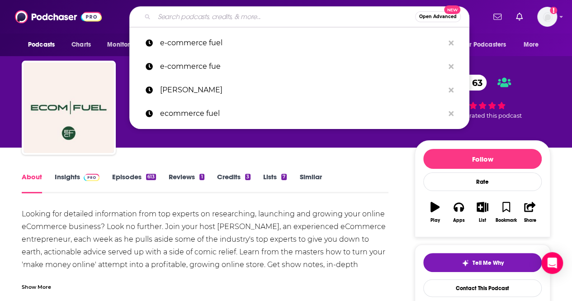  Describe the element at coordinates (547, 17) in the screenshot. I see `span: Logged in as esmith_bg` at that location.